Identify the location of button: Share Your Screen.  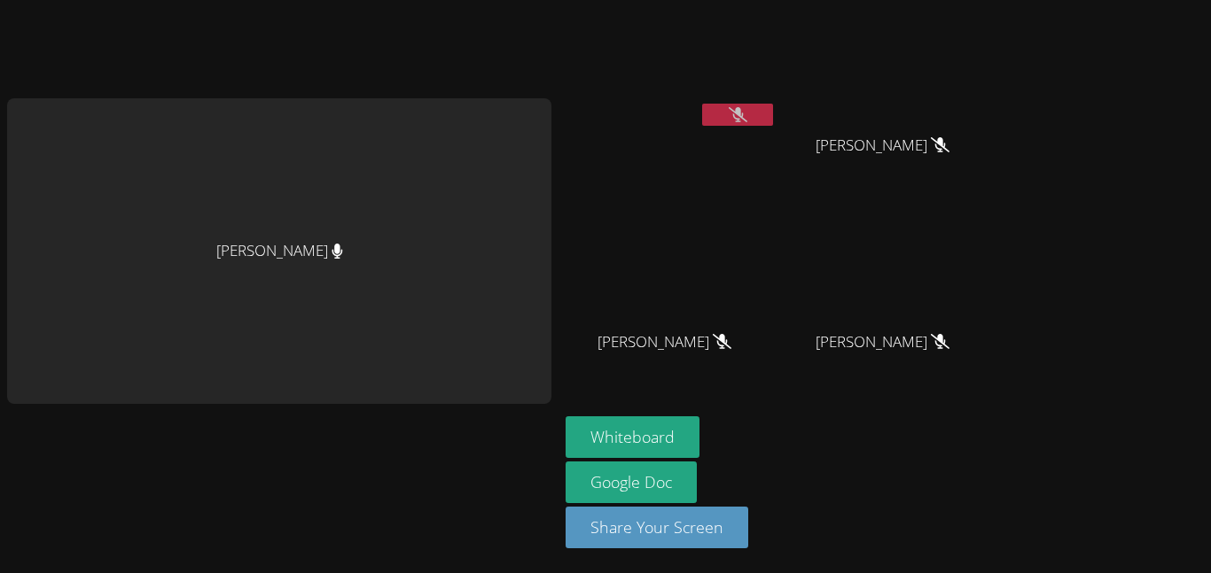
(657, 527).